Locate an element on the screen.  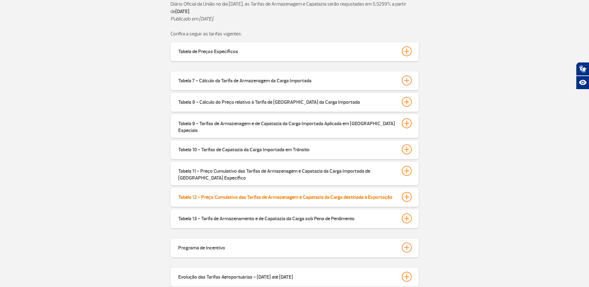
button: Tabela 11 - Preço Cumulativo das Tarifas de Armazenagem e Capatazia da Carga Importada de [GEOGRA... is located at coordinates (294, 173).